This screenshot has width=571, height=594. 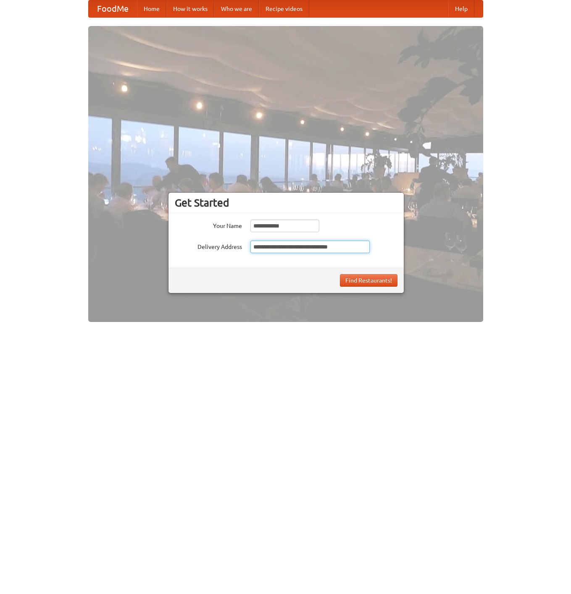 What do you see at coordinates (461, 9) in the screenshot?
I see `a: Help` at bounding box center [461, 9].